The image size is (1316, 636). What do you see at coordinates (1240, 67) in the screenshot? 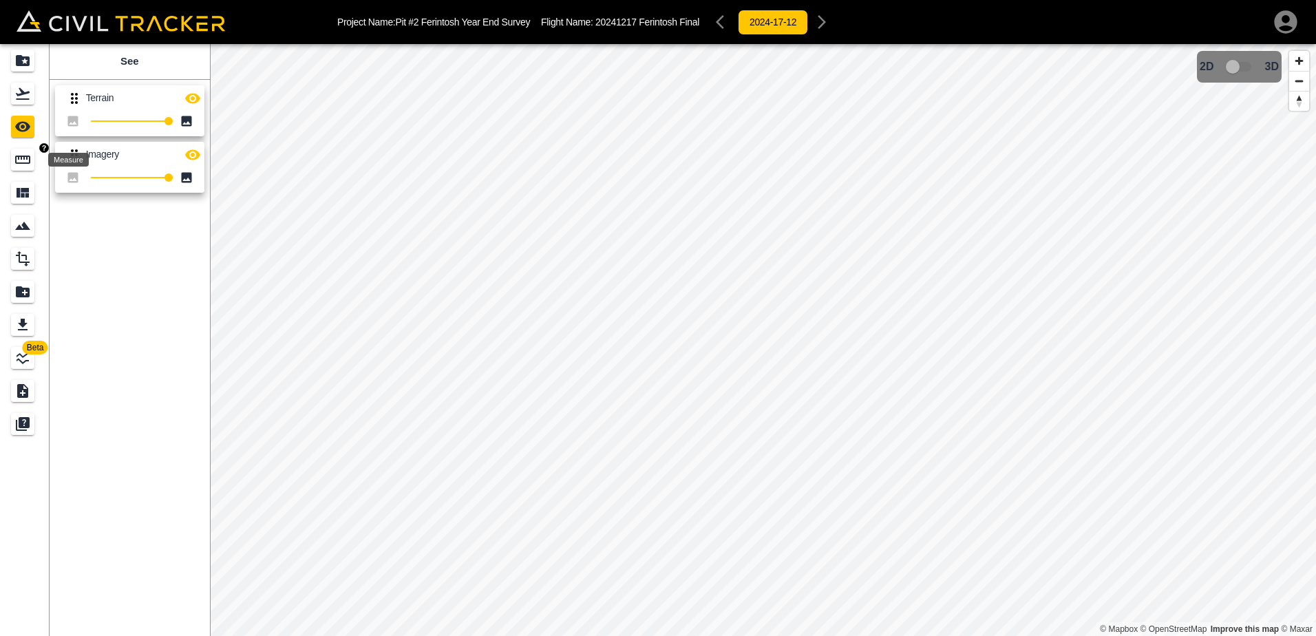
I see `span: 3D model not uploaded yet` at bounding box center [1240, 67].